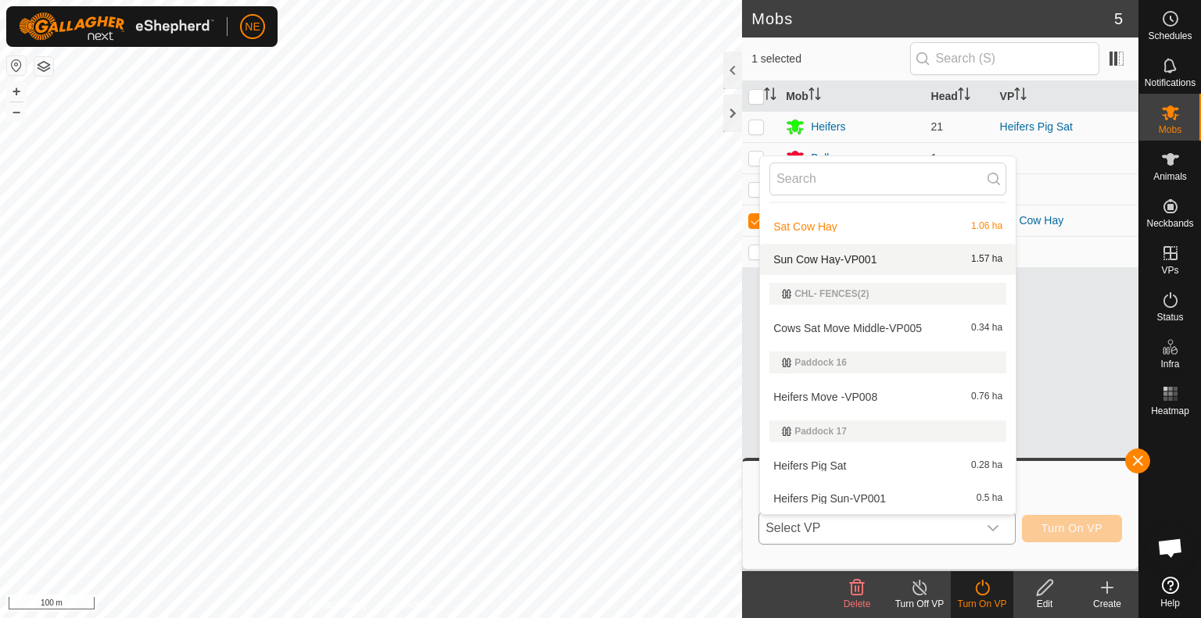  Describe the element at coordinates (1170, 604) in the screenshot. I see `span: Help` at that location.